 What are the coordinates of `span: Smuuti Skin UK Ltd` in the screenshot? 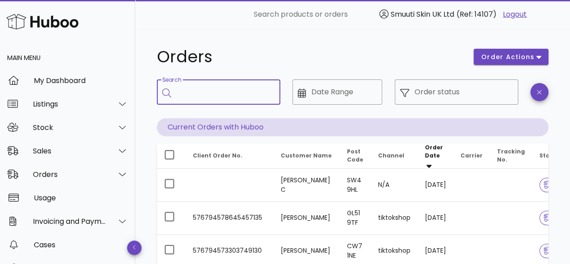 It's located at (423, 14).